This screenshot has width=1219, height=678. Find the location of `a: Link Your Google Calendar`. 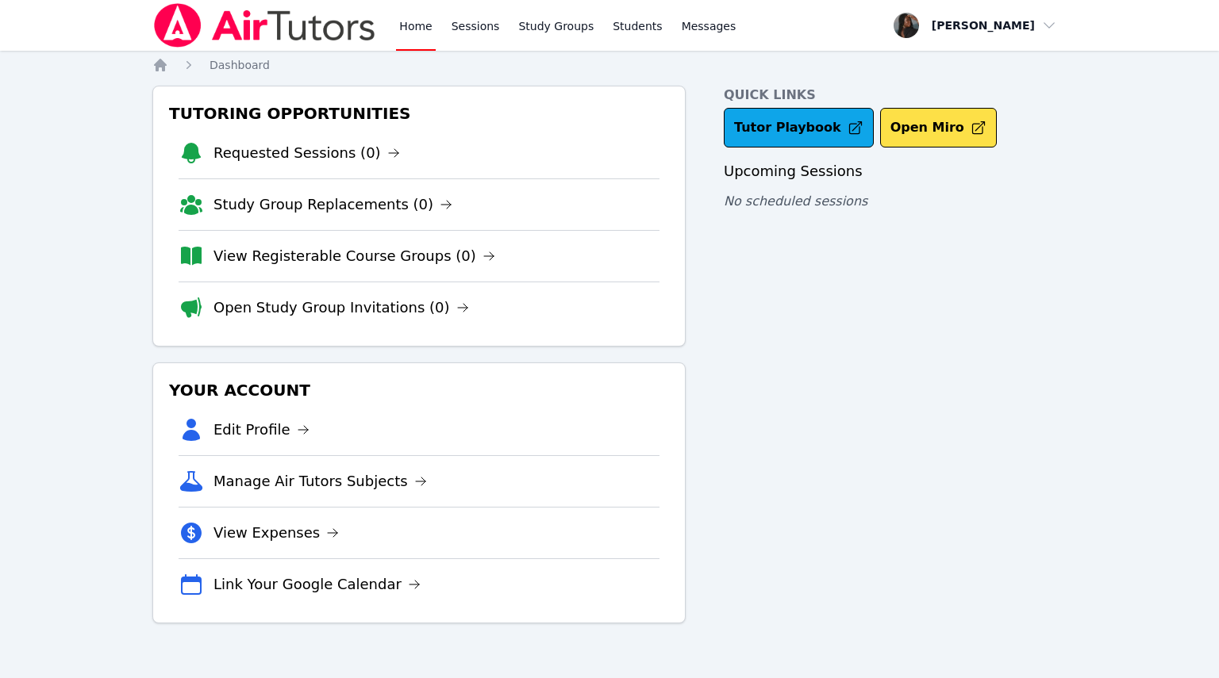

a: Link Your Google Calendar is located at coordinates (317, 585).